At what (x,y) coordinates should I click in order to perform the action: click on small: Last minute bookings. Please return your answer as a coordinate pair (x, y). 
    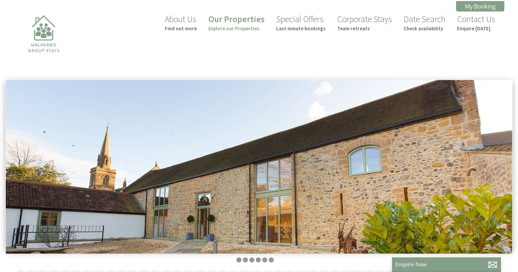
    Looking at the image, I should click on (301, 28).